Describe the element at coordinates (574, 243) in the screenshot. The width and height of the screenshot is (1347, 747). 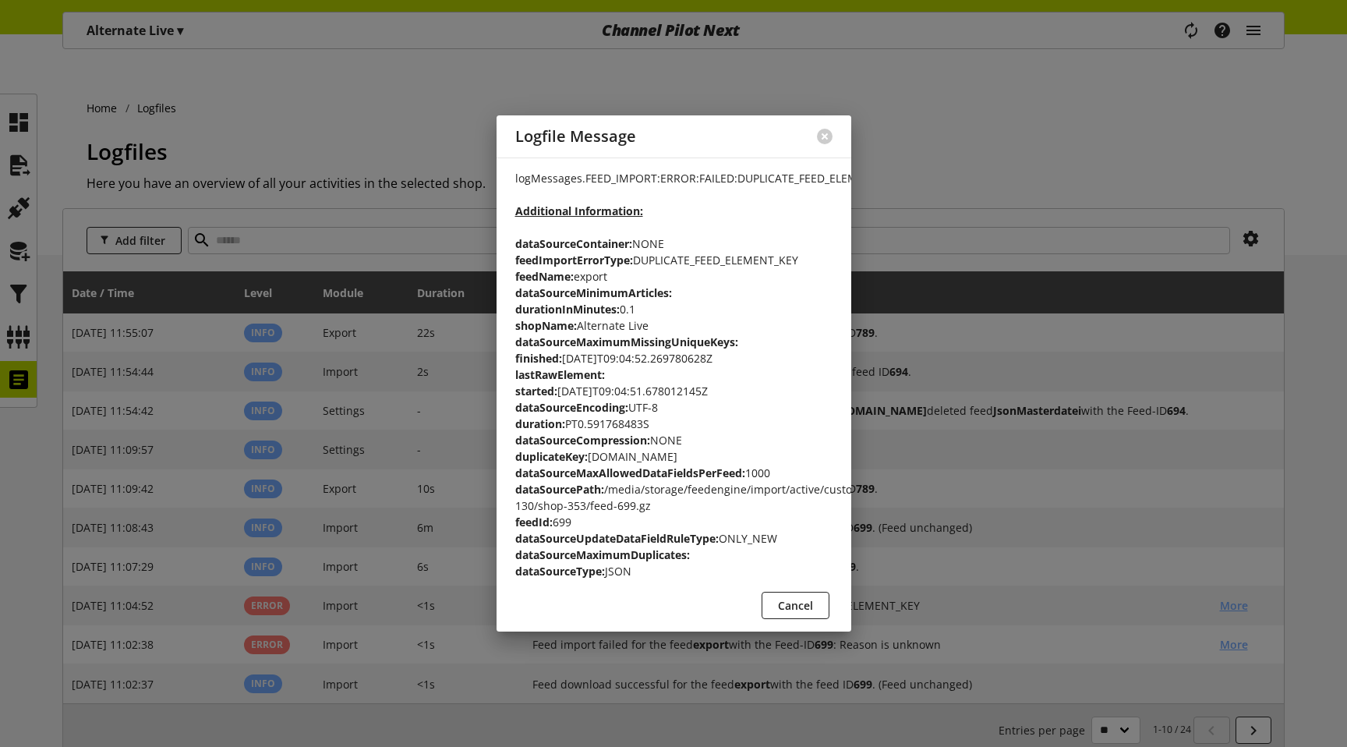
I see `b: dataSourceContainer:` at that location.